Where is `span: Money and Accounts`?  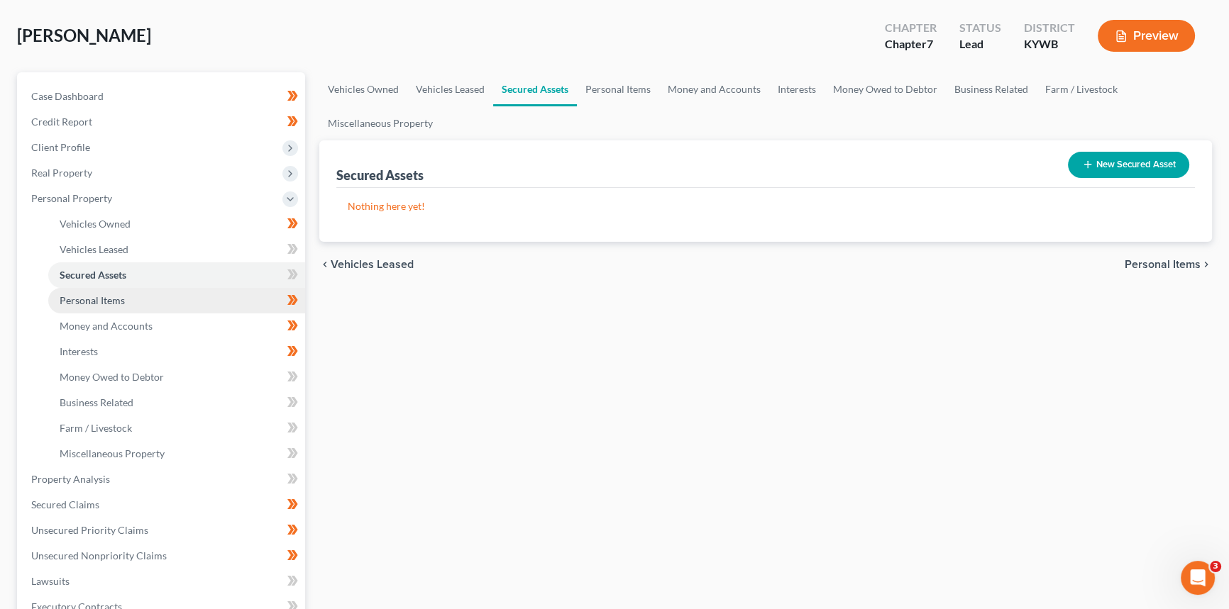
span: Money and Accounts is located at coordinates (106, 326).